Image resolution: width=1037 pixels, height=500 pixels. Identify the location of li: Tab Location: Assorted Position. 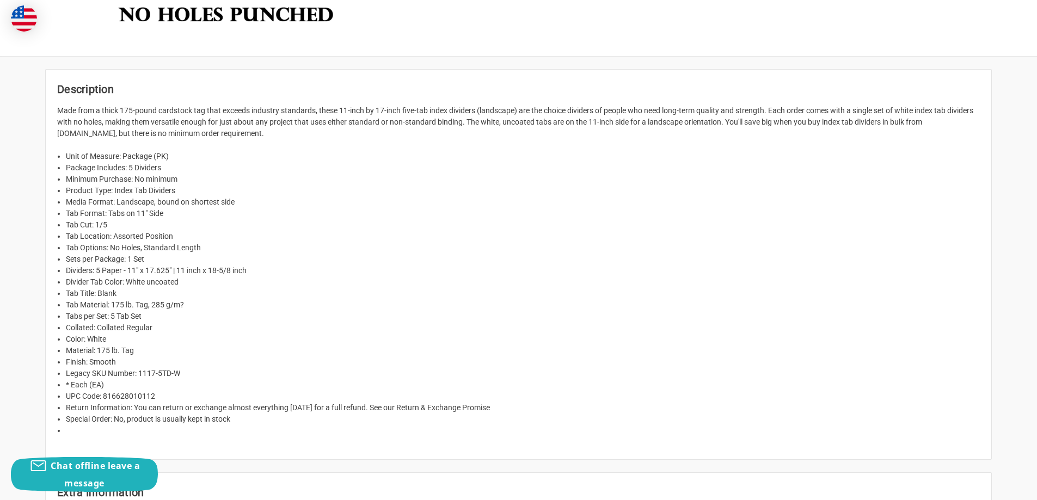
(523, 236).